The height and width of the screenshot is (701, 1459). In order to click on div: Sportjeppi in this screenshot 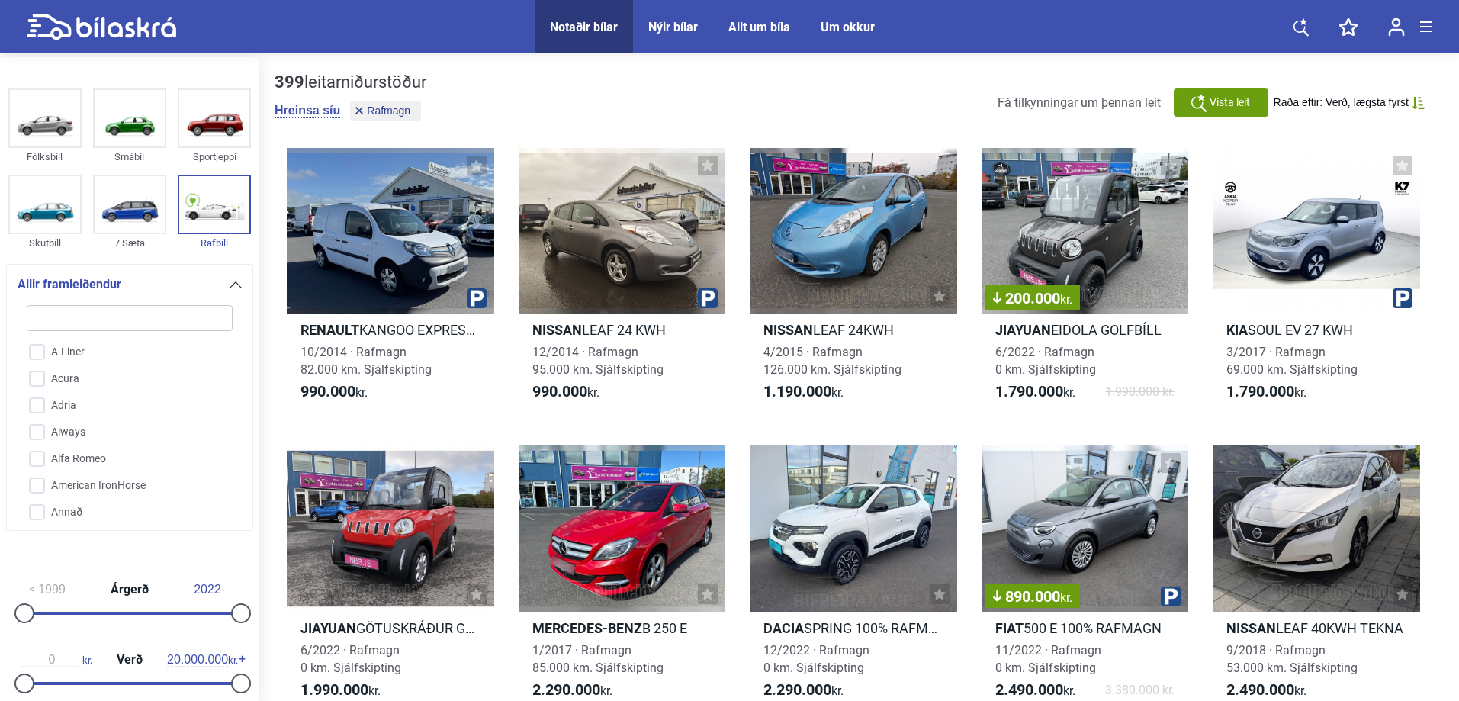, I will do `click(214, 156)`.